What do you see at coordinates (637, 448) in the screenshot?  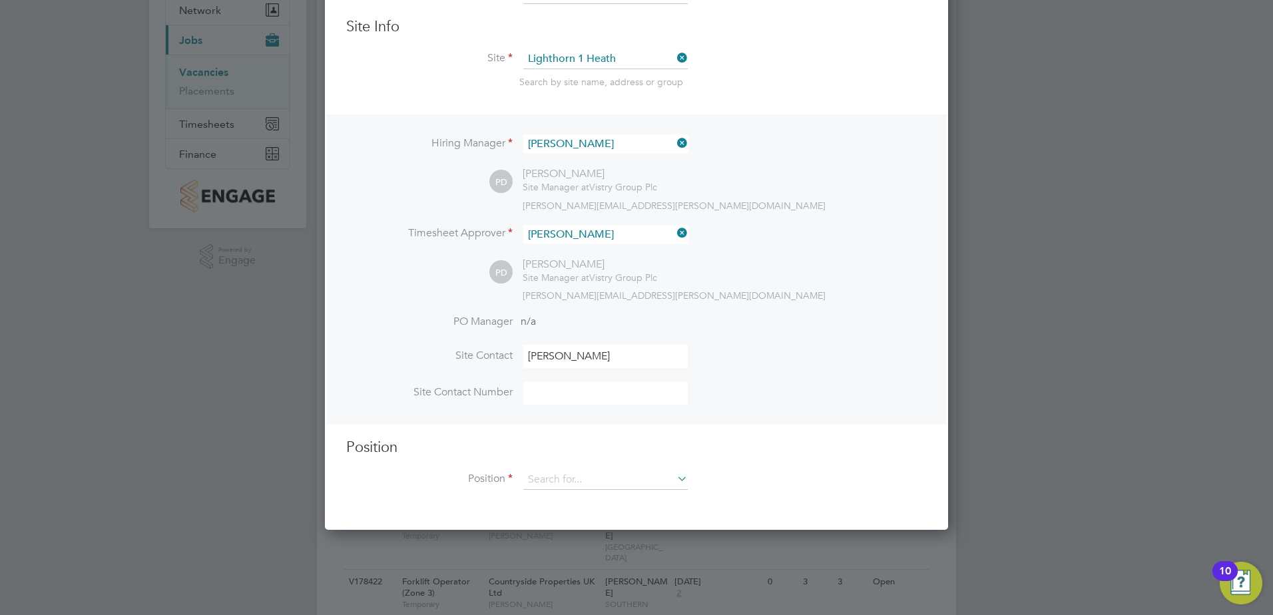 I see `h3: Position` at bounding box center [637, 448].